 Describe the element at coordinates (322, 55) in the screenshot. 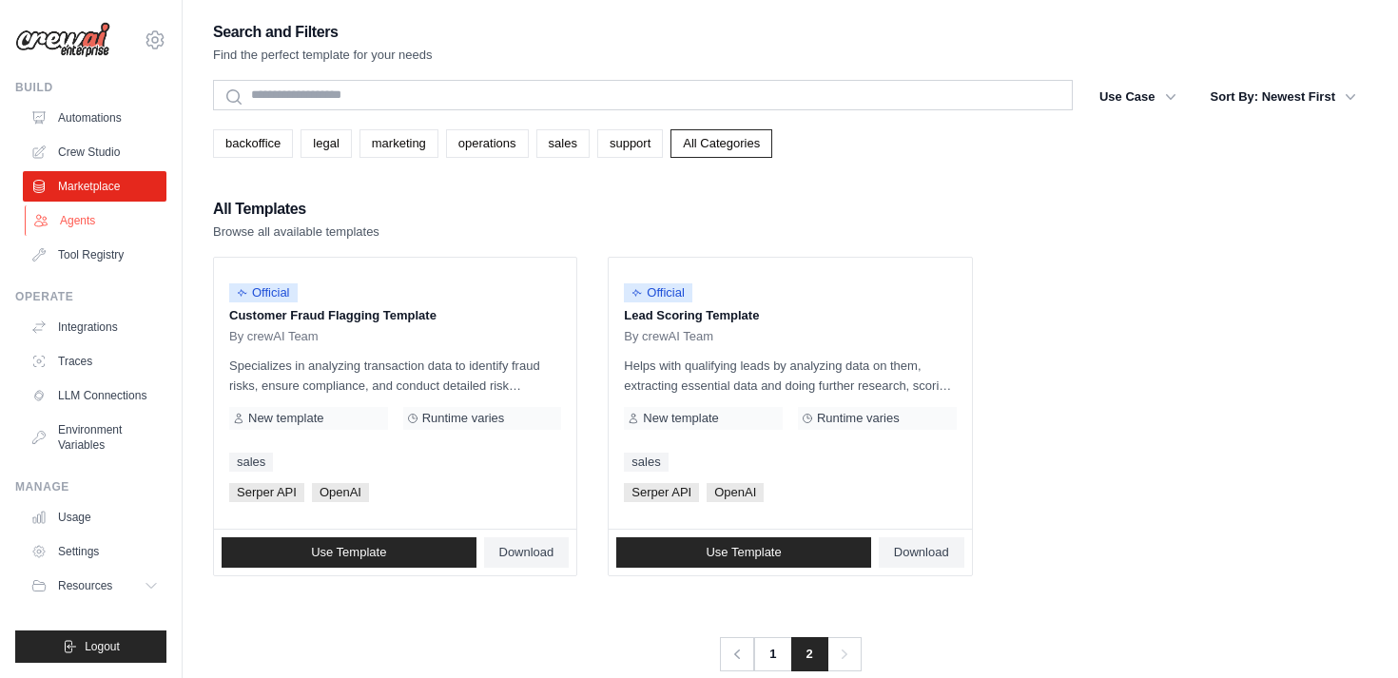

I see `p: Find the perfect template for your needs` at that location.